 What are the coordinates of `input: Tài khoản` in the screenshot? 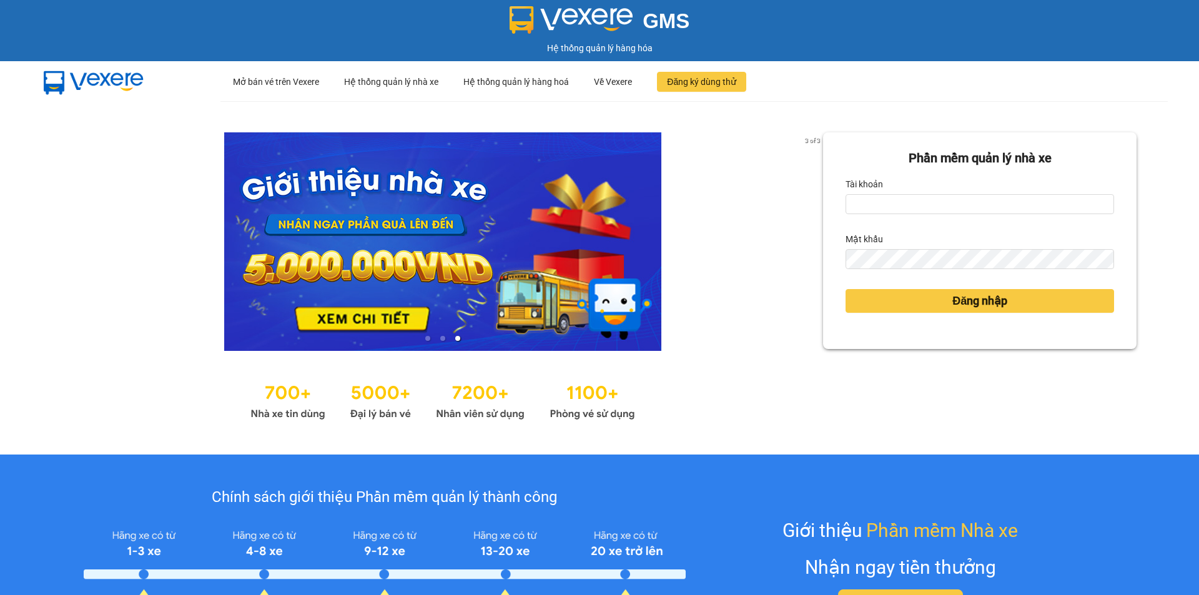 It's located at (980, 204).